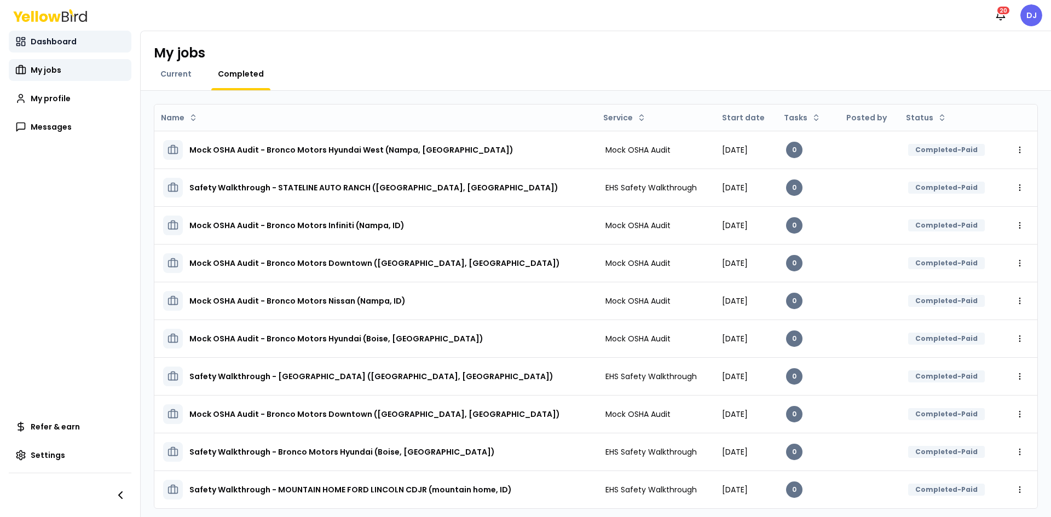 The image size is (1051, 517). Describe the element at coordinates (176, 74) in the screenshot. I see `span: Current` at that location.